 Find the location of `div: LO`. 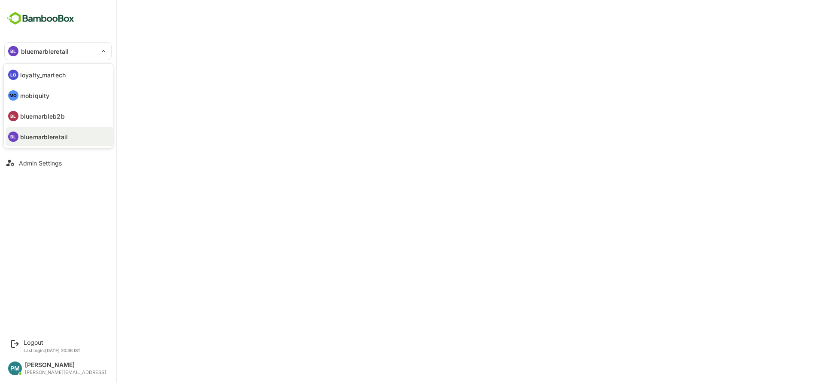

div: LO is located at coordinates (13, 75).